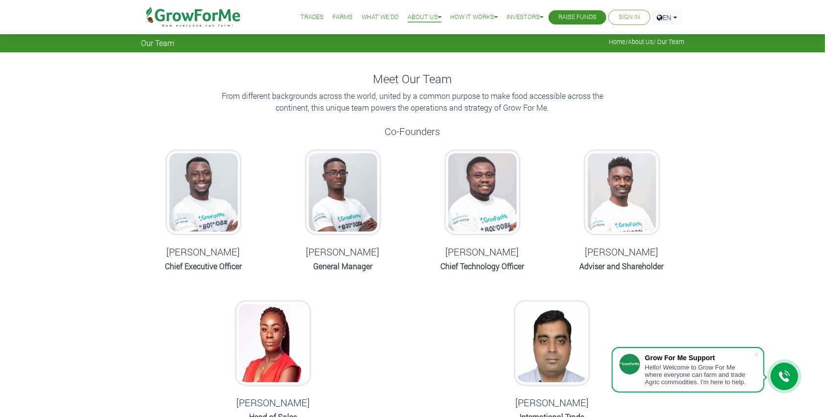 The height and width of the screenshot is (417, 825). What do you see at coordinates (617, 42) in the screenshot?
I see `a: Home` at bounding box center [617, 42].